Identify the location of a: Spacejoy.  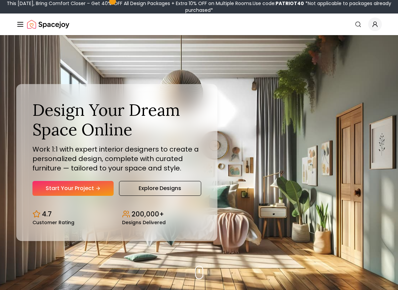
(48, 24).